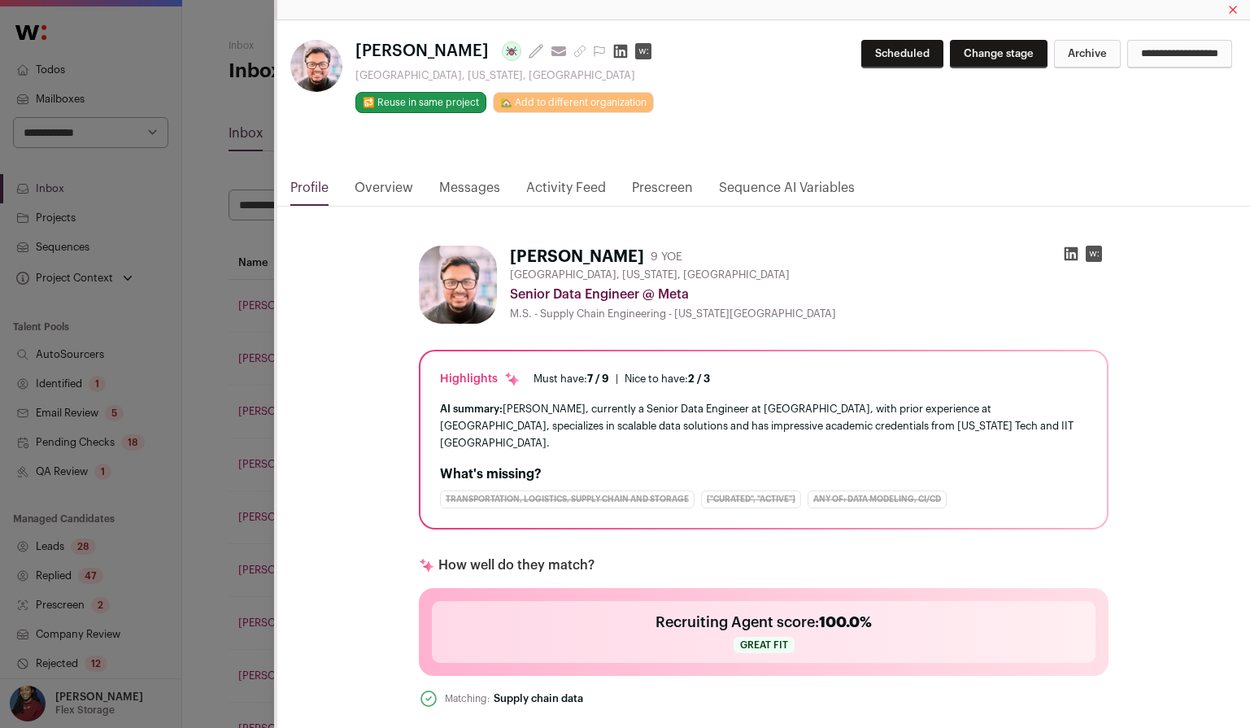  What do you see at coordinates (1088, 54) in the screenshot?
I see `button: Archive` at bounding box center [1088, 54].